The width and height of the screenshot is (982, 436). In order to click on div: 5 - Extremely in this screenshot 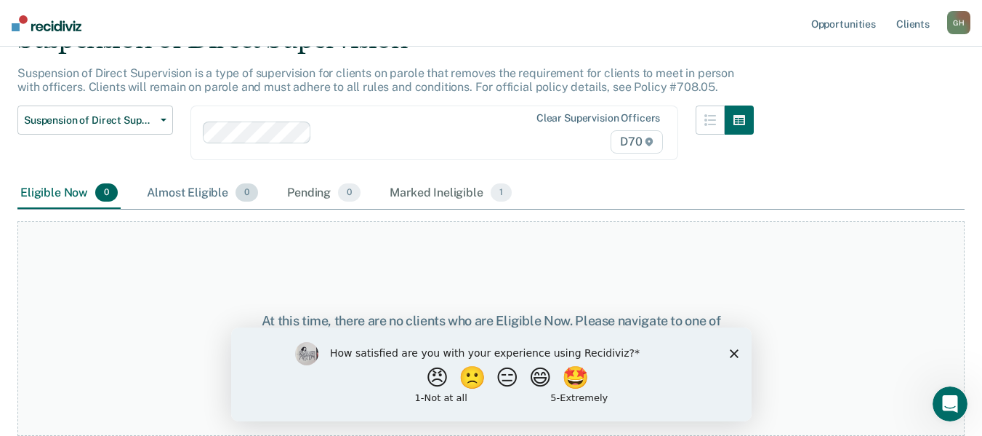, I will do `click(388, 70)`.